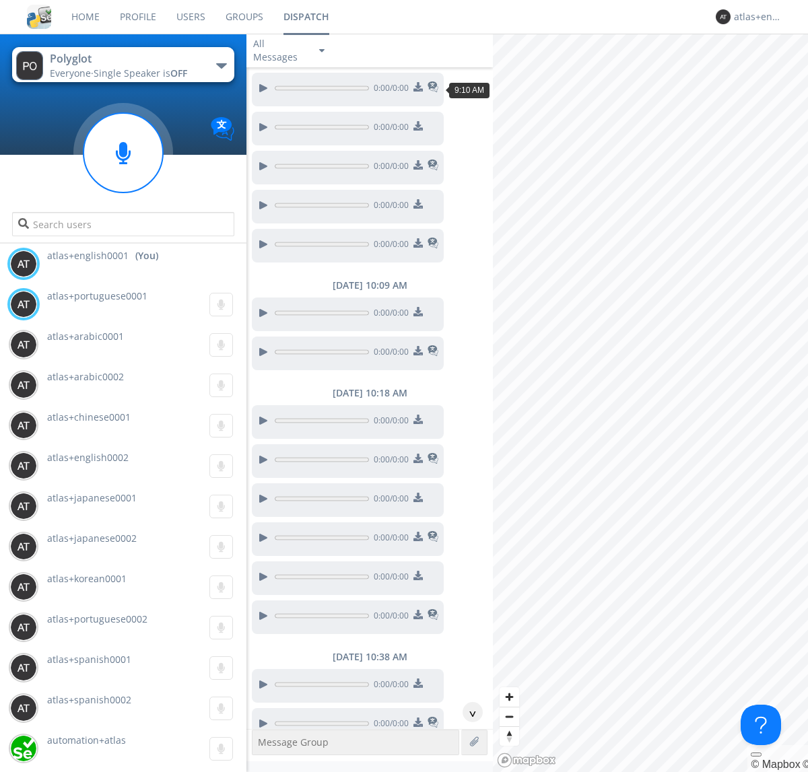 Image resolution: width=808 pixels, height=772 pixels. Describe the element at coordinates (509, 697) in the screenshot. I see `button: Zoom in` at that location.